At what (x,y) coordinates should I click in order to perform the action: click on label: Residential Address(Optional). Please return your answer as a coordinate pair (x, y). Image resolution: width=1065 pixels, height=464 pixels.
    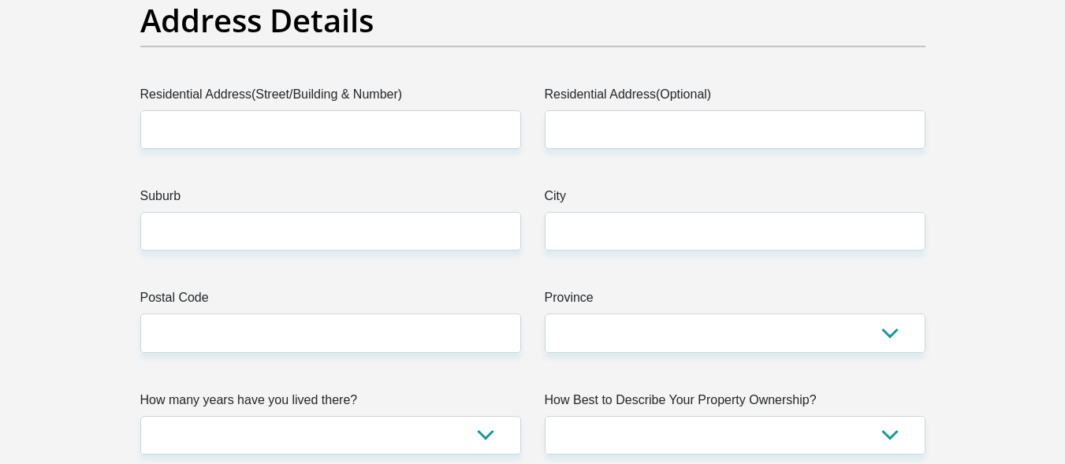
    Looking at the image, I should click on (735, 98).